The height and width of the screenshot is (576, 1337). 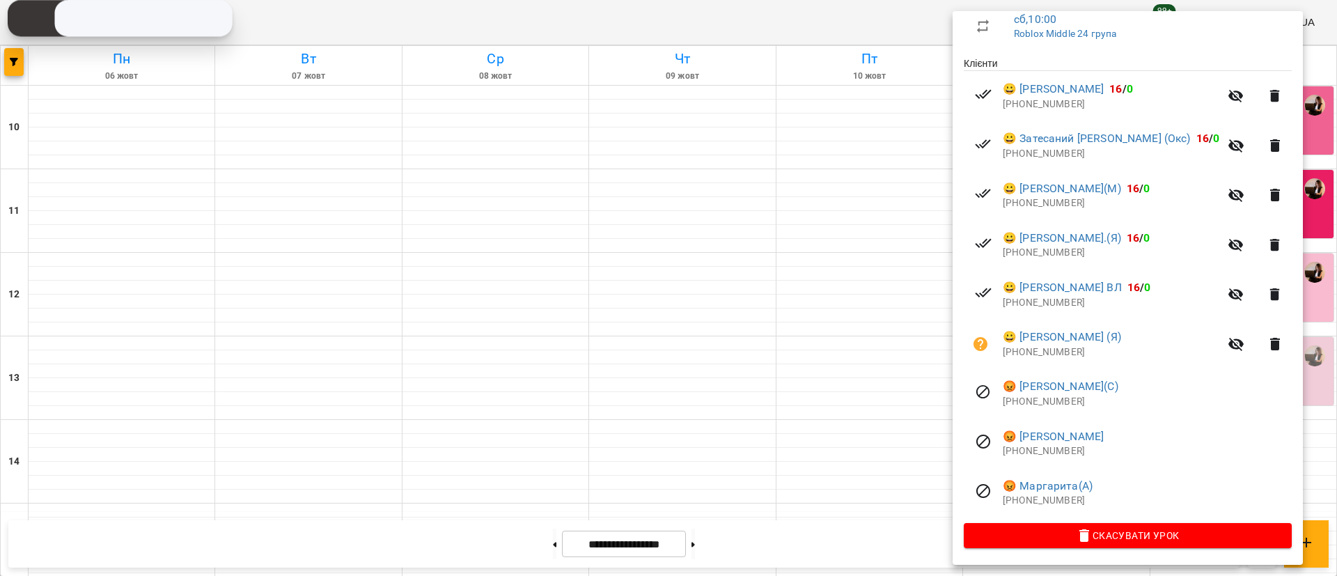 I want to click on span: Скасувати Урок, so click(x=1128, y=536).